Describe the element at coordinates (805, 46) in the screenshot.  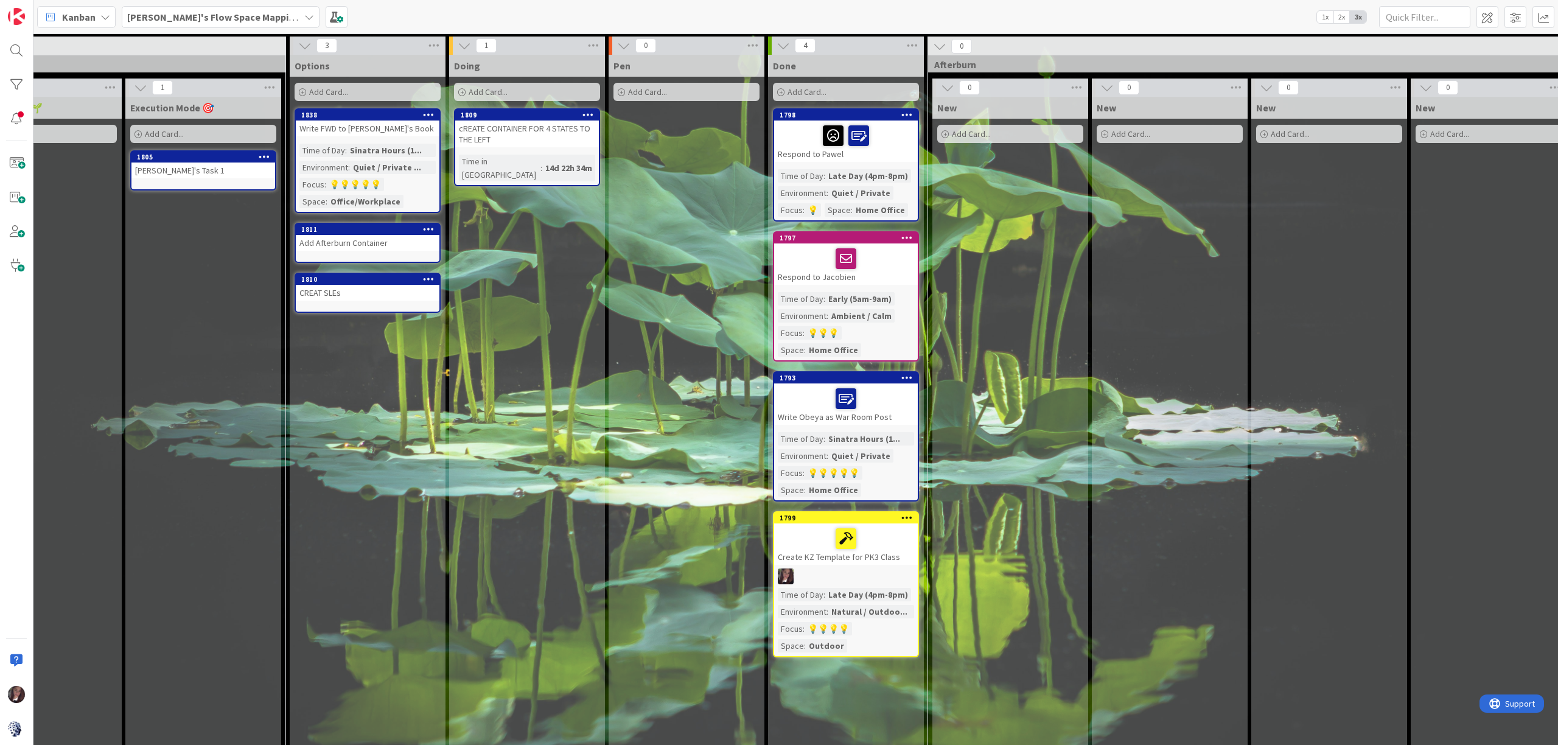
I see `span: 4` at that location.